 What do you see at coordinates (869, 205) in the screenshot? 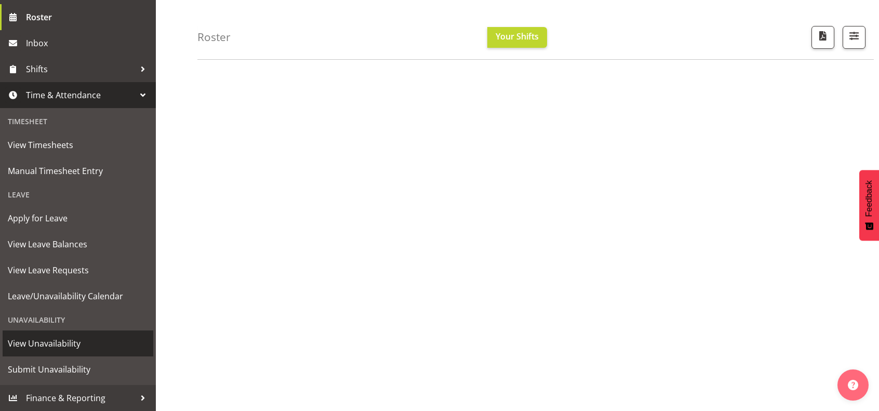
I see `button: Feedback - Show survey` at bounding box center [869, 205].